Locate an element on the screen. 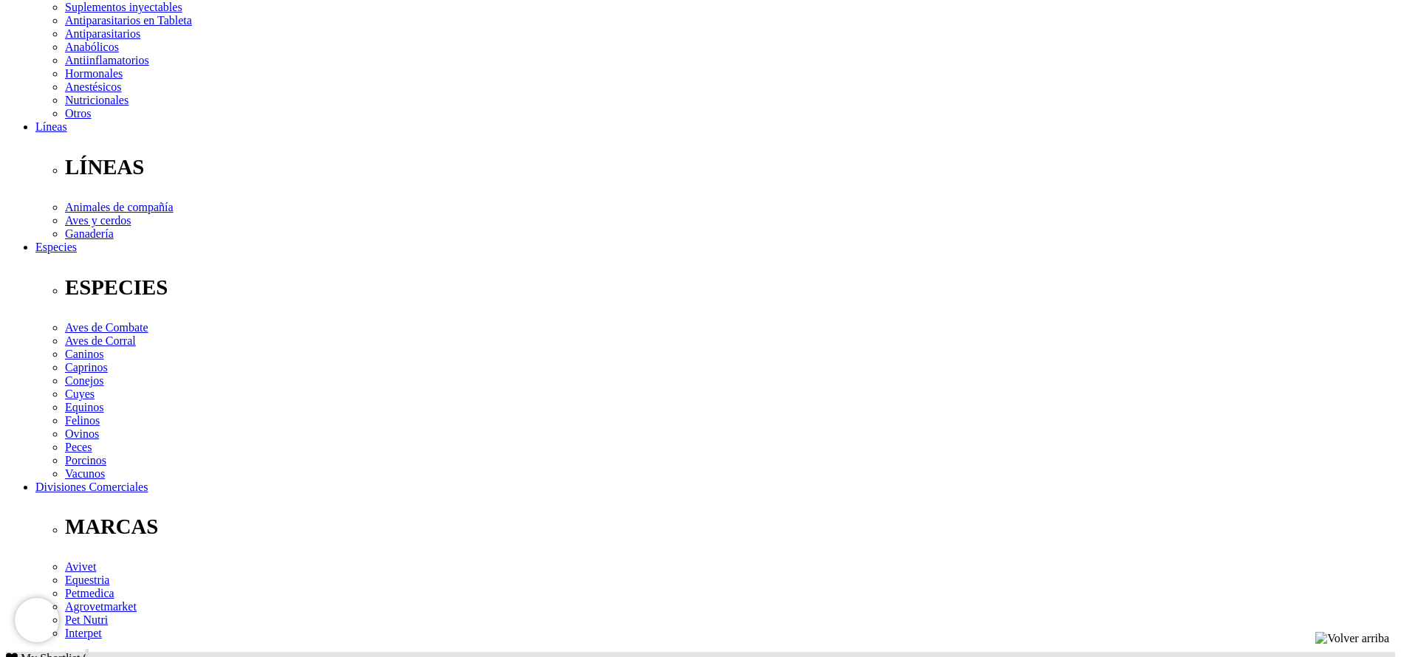 The height and width of the screenshot is (657, 1401). a: Suplementos inyectables is located at coordinates (123, 7).